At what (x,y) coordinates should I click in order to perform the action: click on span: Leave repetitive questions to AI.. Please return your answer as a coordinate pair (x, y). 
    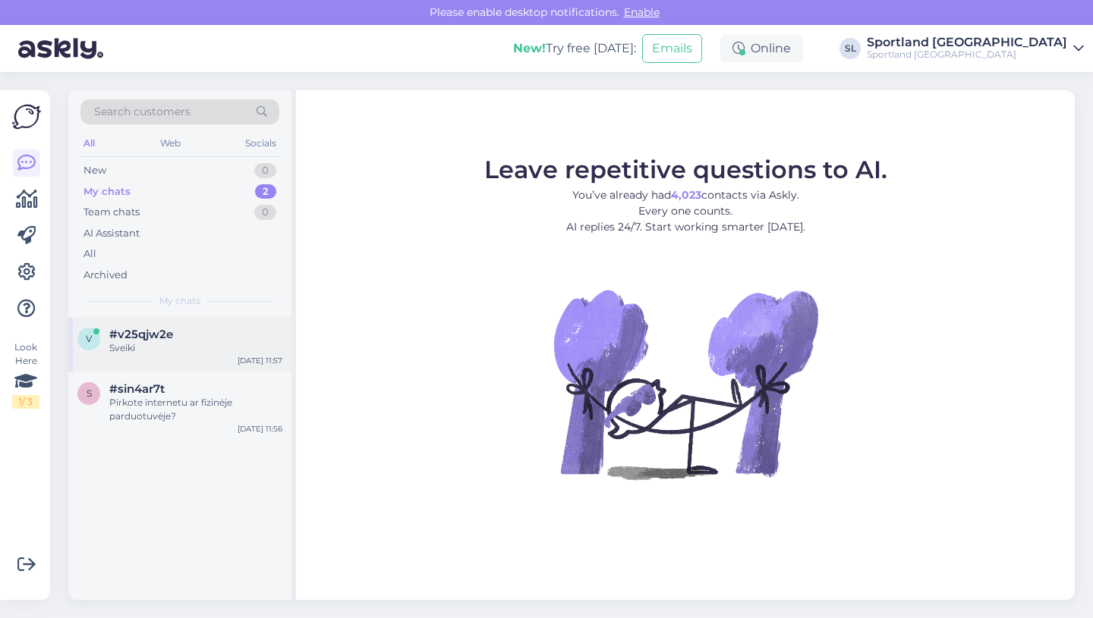
    Looking at the image, I should click on (685, 169).